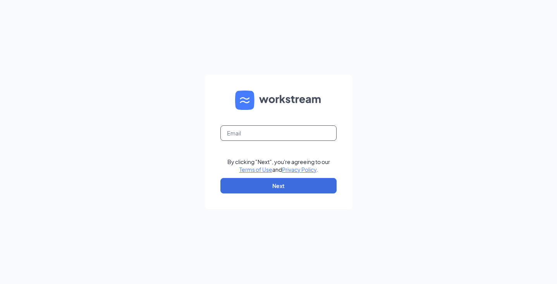 Image resolution: width=557 pixels, height=284 pixels. Describe the element at coordinates (279, 166) in the screenshot. I see `div: By clicking "Next", you're agreeing to our and .` at that location.